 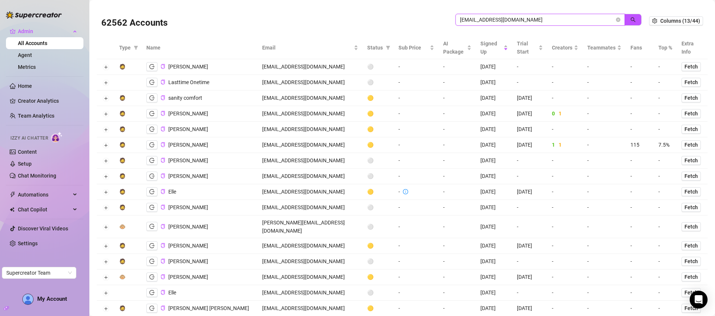 I want to click on a: Agent, so click(x=25, y=55).